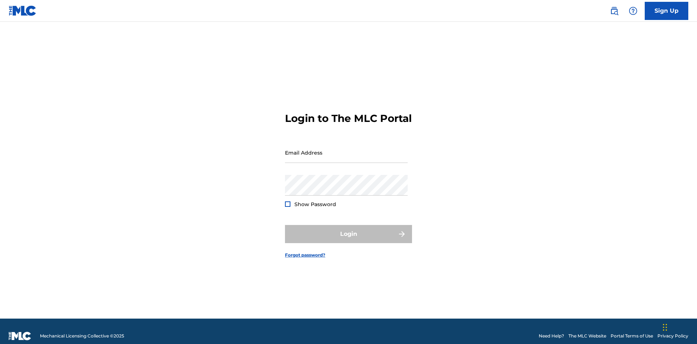 This screenshot has width=697, height=344. Describe the element at coordinates (22, 11) in the screenshot. I see `img: MLC Logo` at that location.